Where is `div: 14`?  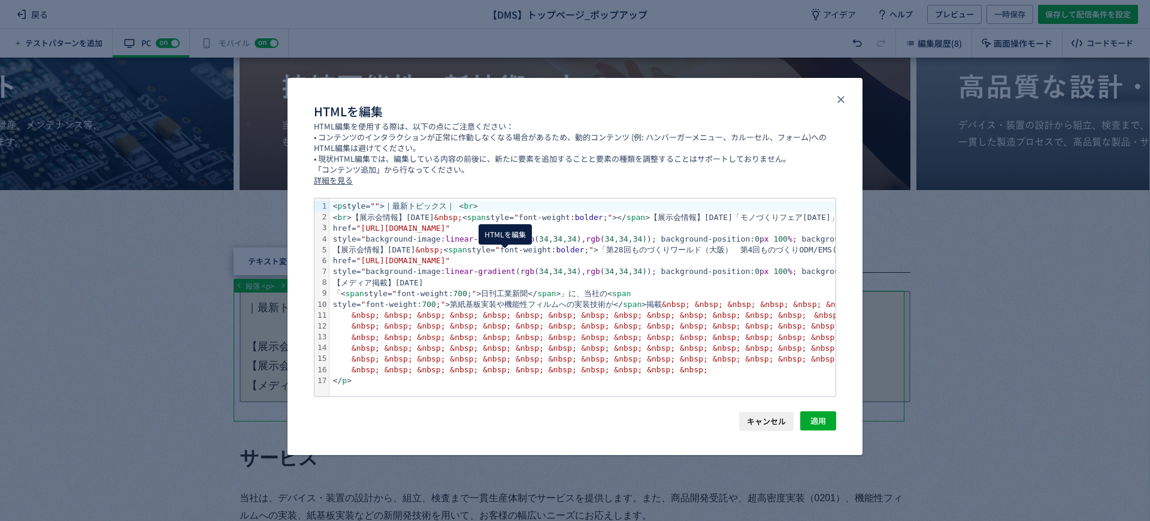 div: 14 is located at coordinates (322, 348).